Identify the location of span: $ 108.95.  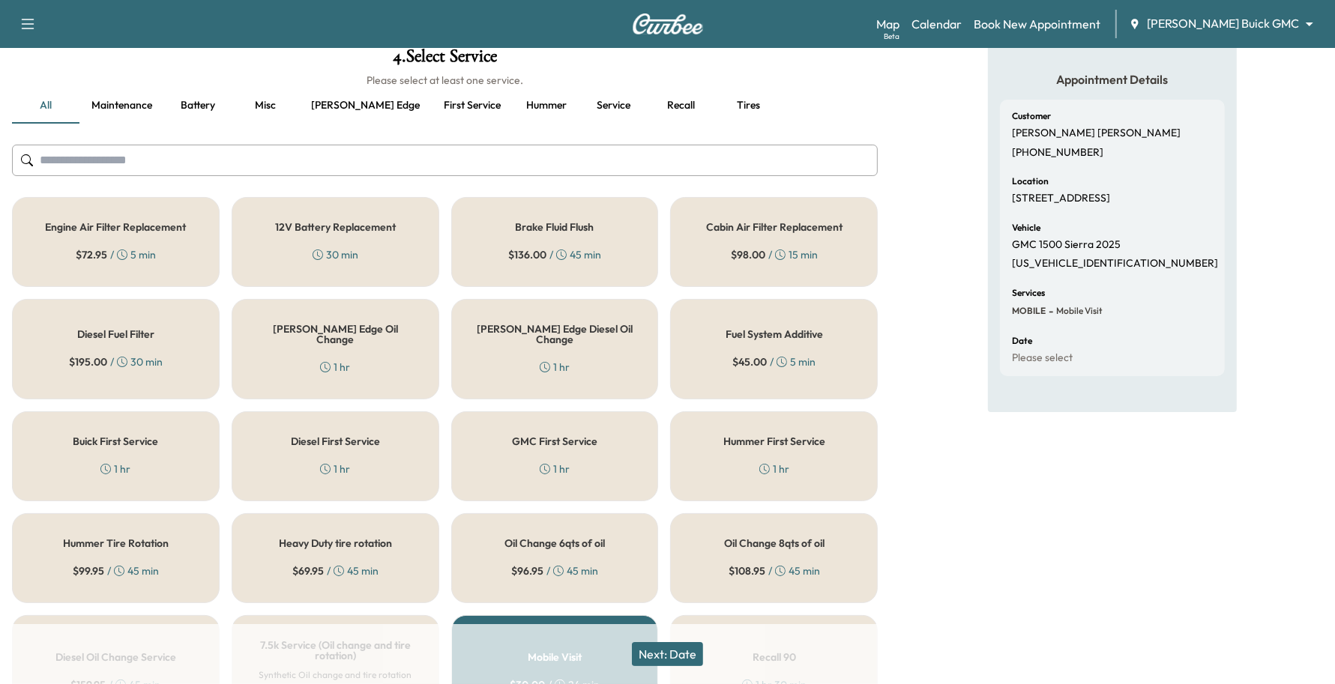
(747, 571).